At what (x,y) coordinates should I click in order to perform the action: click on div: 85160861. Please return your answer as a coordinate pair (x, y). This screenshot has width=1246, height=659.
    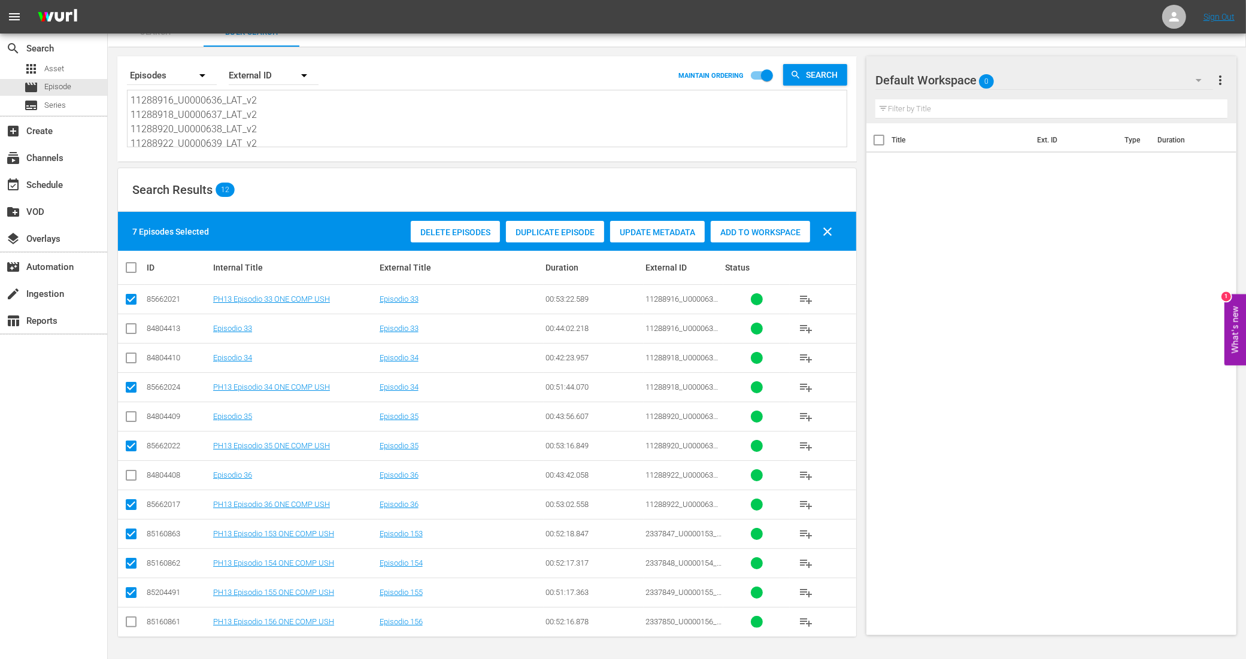
    Looking at the image, I should click on (178, 621).